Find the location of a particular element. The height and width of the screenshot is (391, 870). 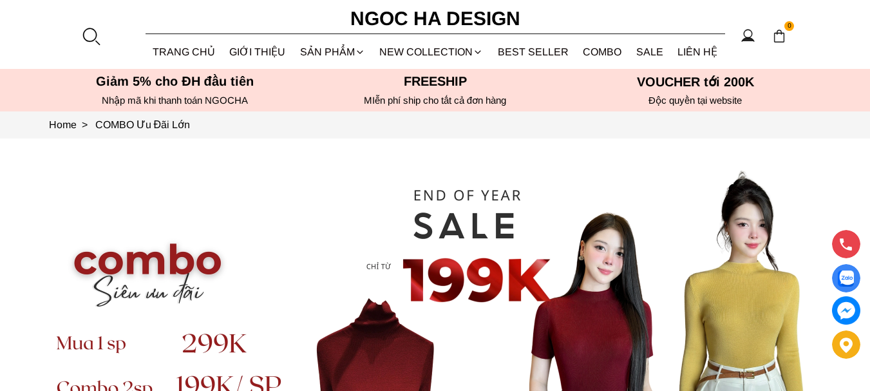

a: Link to COMBO Ưu Đãi Lớn is located at coordinates (143, 124).